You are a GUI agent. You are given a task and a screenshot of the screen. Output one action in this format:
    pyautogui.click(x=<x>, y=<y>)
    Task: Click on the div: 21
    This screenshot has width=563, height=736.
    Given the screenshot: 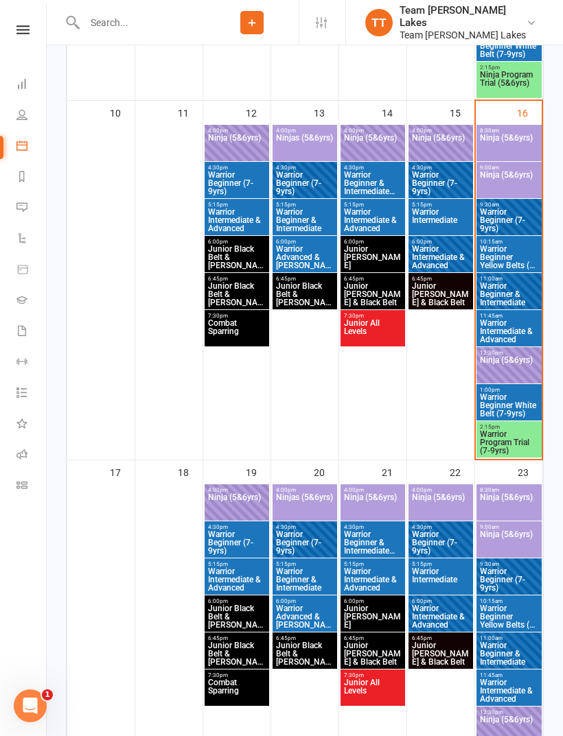 What is the action you would take?
    pyautogui.click(x=394, y=471)
    